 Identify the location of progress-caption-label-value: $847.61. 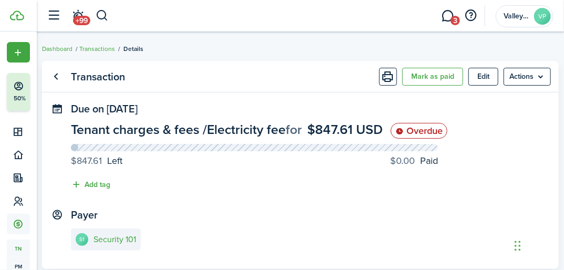
(86, 161).